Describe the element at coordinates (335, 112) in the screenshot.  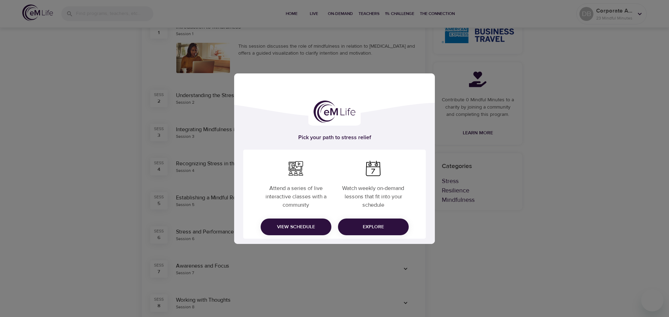
I see `img: logo` at that location.